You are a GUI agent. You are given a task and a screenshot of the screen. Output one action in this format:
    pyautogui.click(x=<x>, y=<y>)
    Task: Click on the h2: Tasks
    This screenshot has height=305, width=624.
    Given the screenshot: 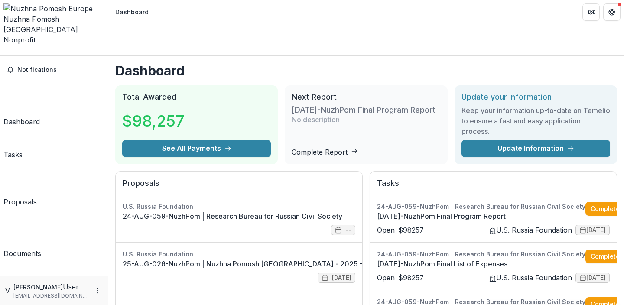 What is the action you would take?
    pyautogui.click(x=493, y=187)
    